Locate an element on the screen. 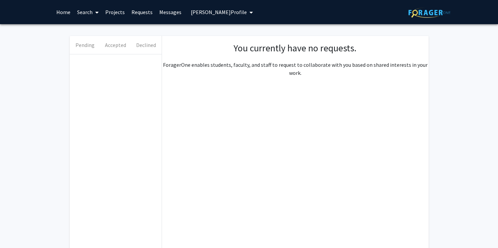 This screenshot has width=498, height=248. a: Search is located at coordinates (88, 12).